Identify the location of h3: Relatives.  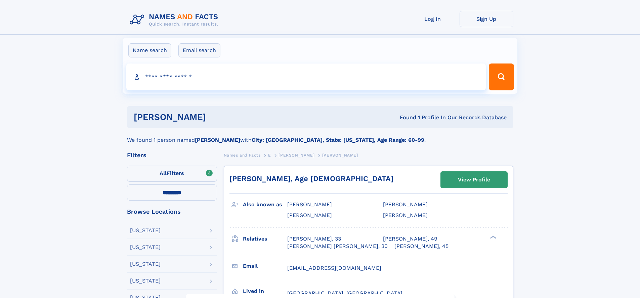
(265, 239).